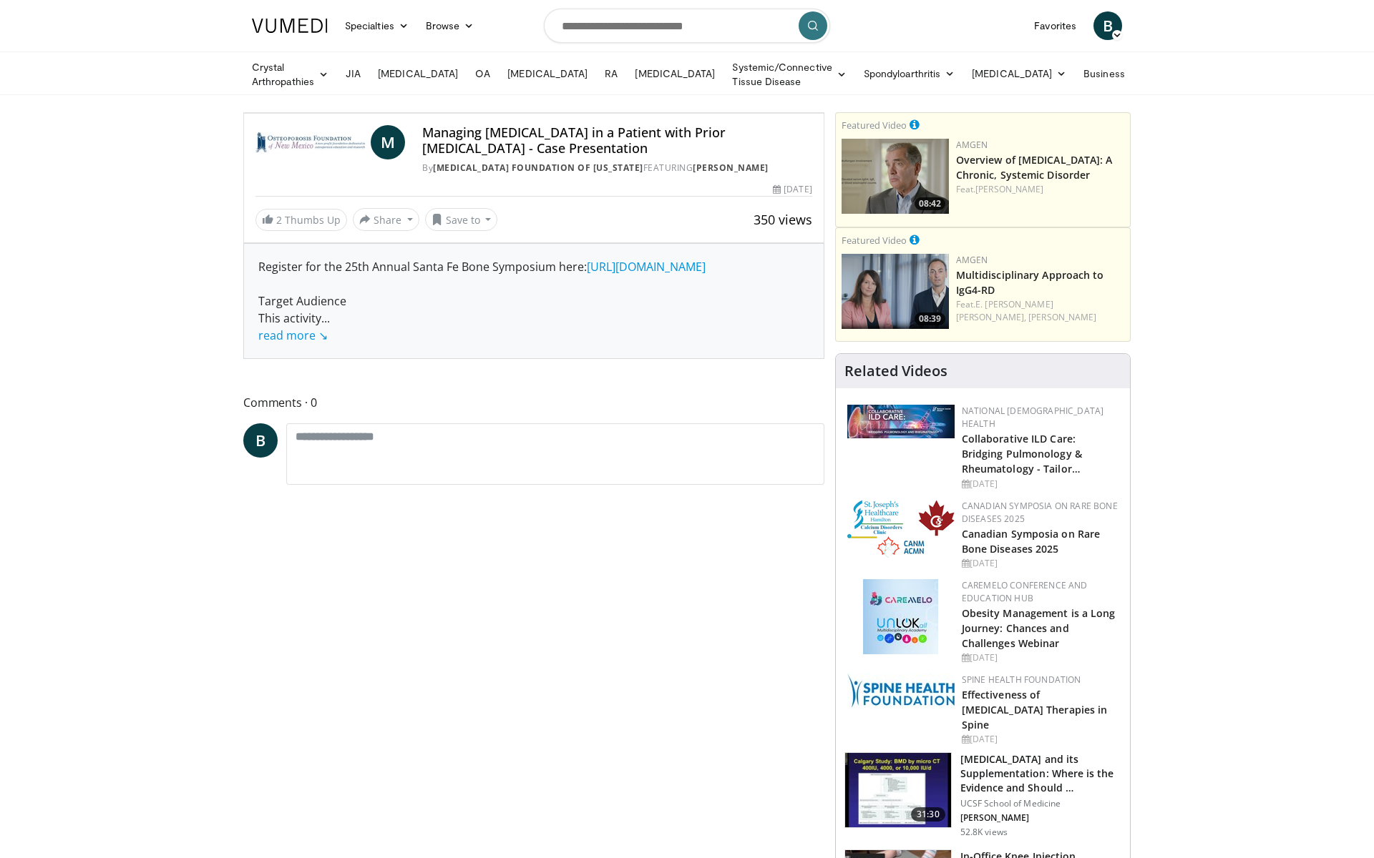 Image resolution: width=1374 pixels, height=858 pixels. Describe the element at coordinates (353, 74) in the screenshot. I see `a: JIA` at that location.